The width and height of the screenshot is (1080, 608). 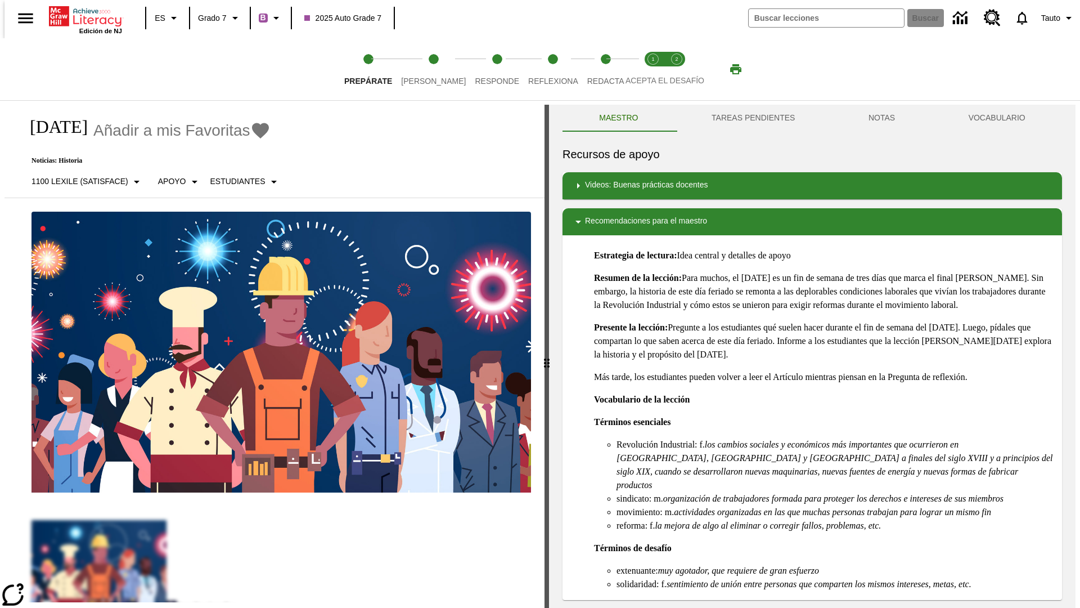 What do you see at coordinates (497, 81) in the screenshot?
I see `span: Responde` at bounding box center [497, 81].